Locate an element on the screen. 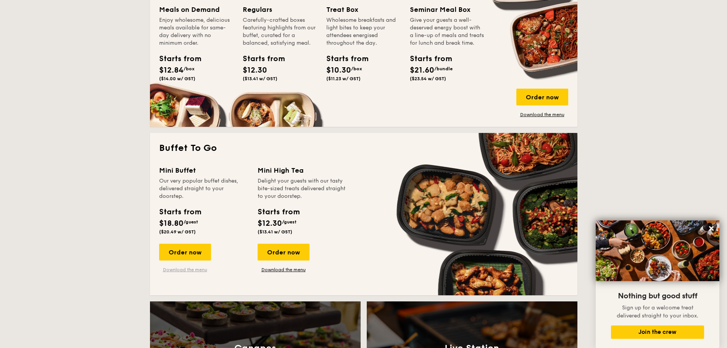 This screenshot has height=348, width=727. span: ($20.49 w/ GST) is located at coordinates (178, 232).